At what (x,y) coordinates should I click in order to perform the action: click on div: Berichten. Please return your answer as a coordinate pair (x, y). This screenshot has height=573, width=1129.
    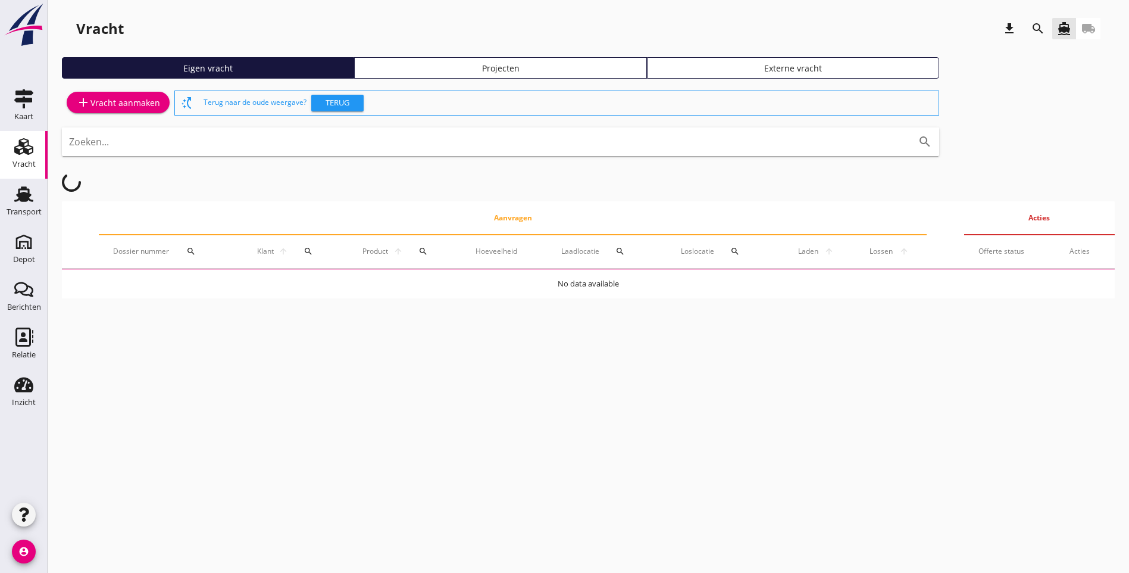
    Looking at the image, I should click on (24, 306).